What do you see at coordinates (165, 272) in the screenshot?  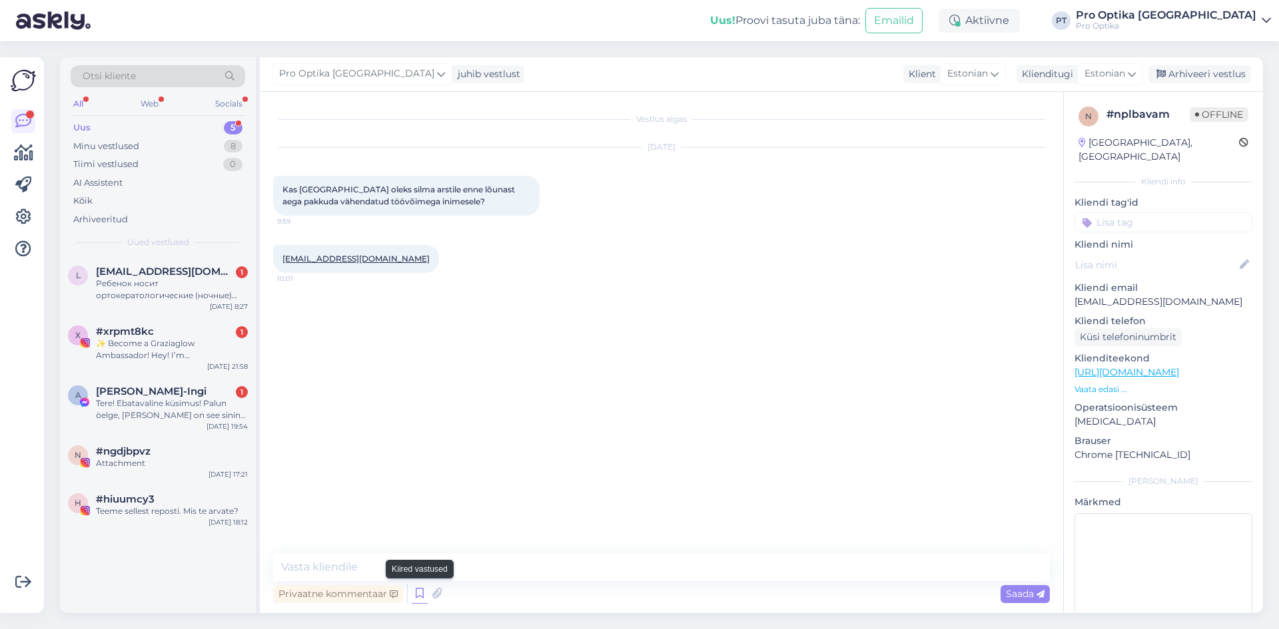 I see `span: Lavrentjevalisa@gmail.com` at bounding box center [165, 272].